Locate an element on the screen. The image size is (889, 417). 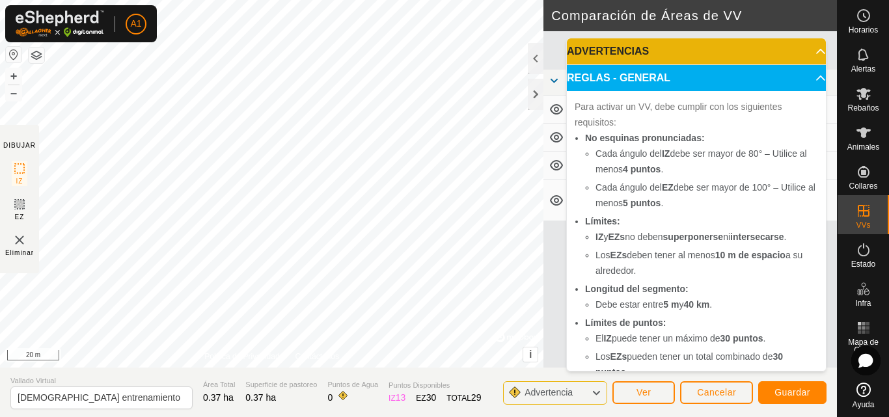
span: 13 is located at coordinates (401, 398).